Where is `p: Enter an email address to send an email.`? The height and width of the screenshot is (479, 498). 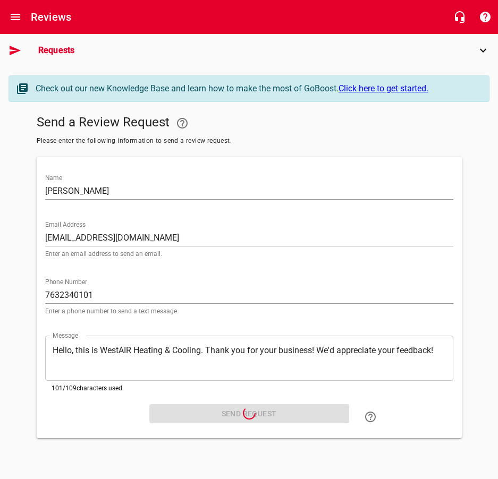 p: Enter an email address to send an email. is located at coordinates (249, 254).